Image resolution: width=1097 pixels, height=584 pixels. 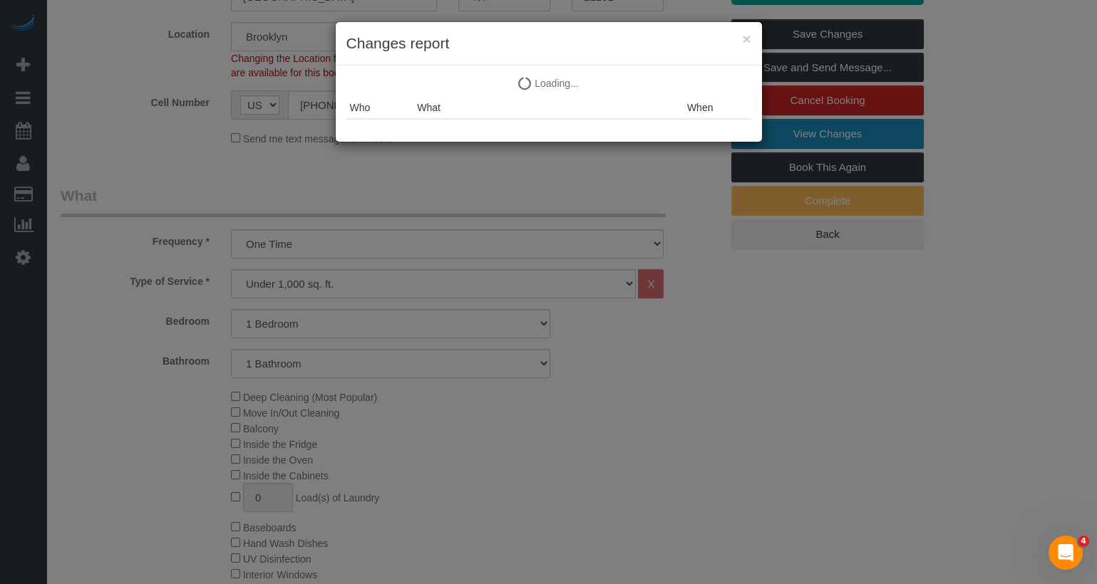 What do you see at coordinates (1083, 541) in the screenshot?
I see `span: 4` at bounding box center [1083, 541].